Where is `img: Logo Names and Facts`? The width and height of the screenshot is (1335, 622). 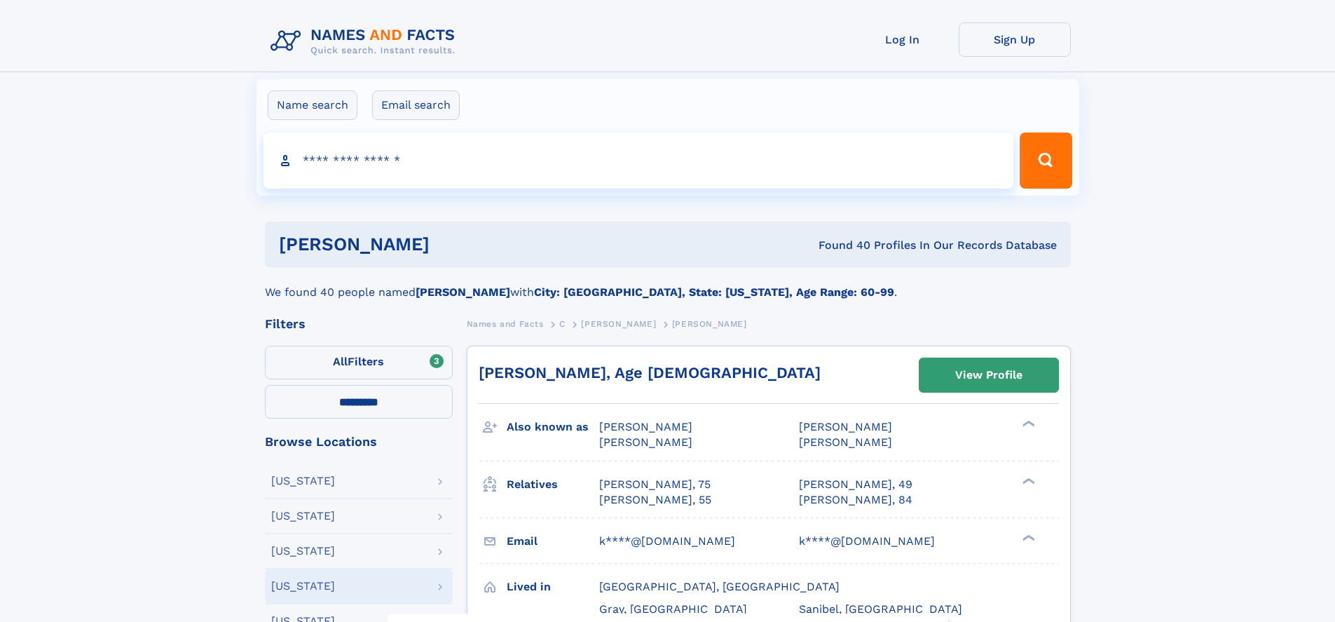
img: Logo Names and Facts is located at coordinates (366, 41).